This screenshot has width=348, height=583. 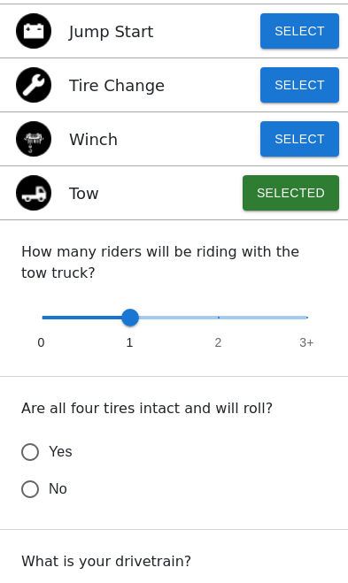 What do you see at coordinates (60, 452) in the screenshot?
I see `span: Yes` at bounding box center [60, 452].